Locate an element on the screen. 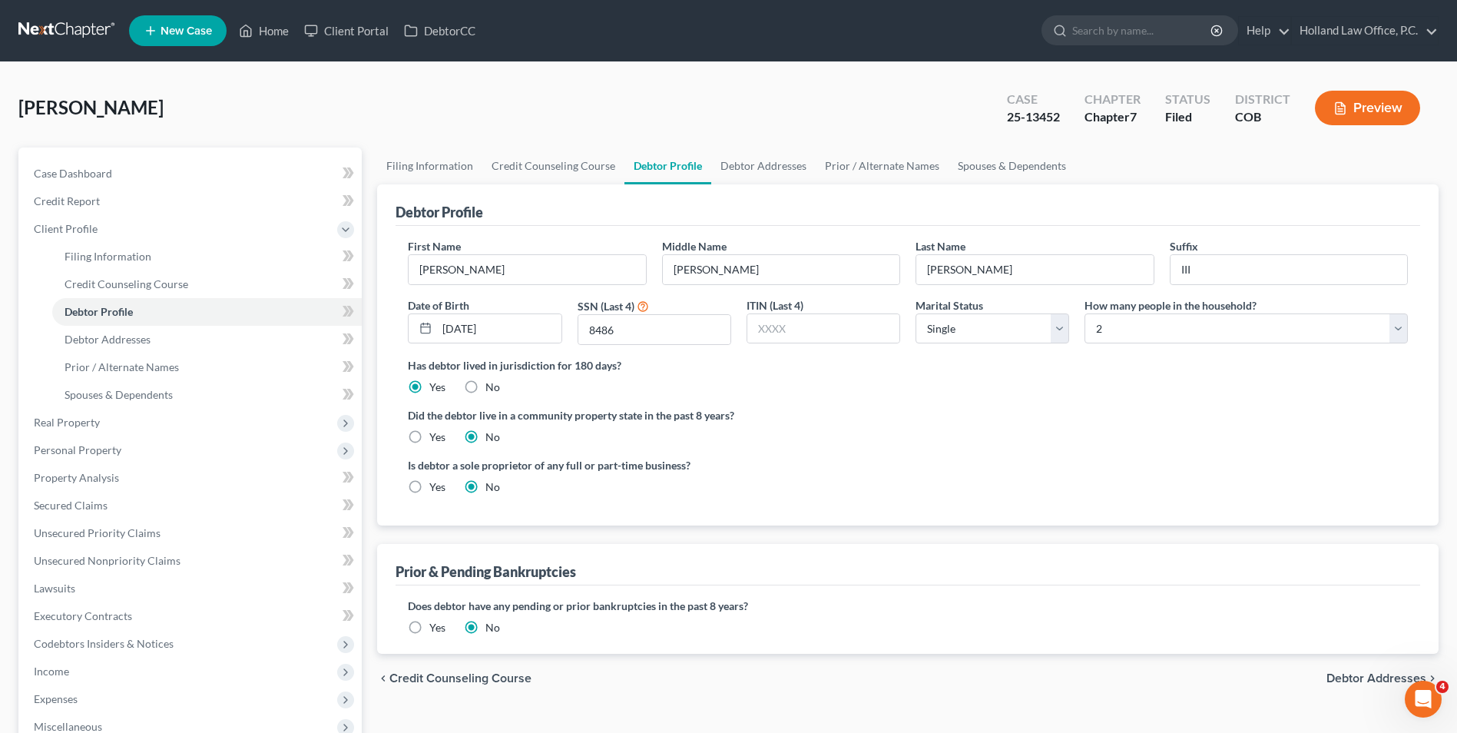 The width and height of the screenshot is (1457, 733). span: Secured Claims is located at coordinates (71, 505).